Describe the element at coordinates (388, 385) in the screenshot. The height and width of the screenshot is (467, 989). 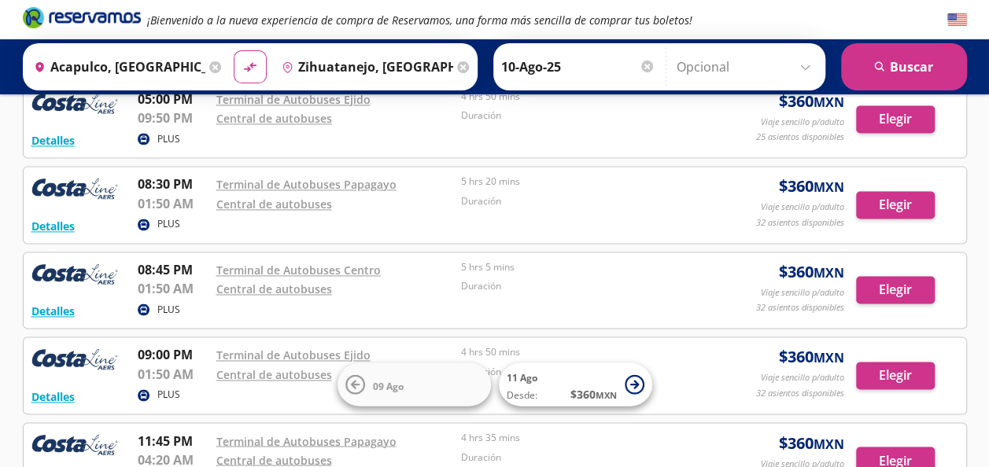
I see `span: 09 Ago` at that location.